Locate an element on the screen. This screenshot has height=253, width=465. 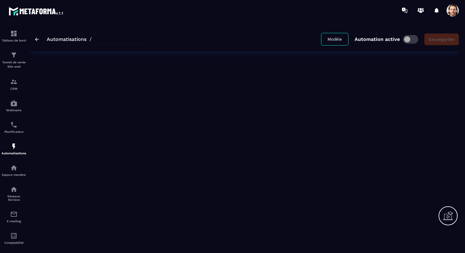
a: formationformationCRM is located at coordinates (14, 84).